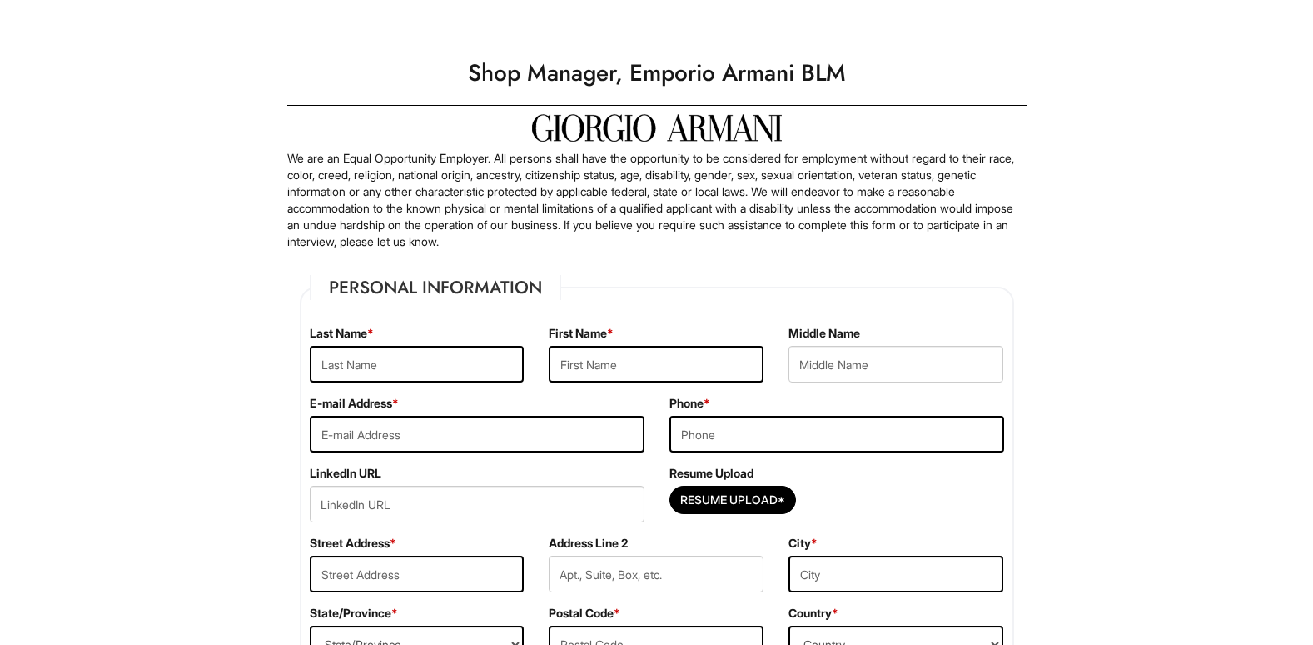 The image size is (1313, 645). I want to click on input: Street Address, so click(417, 574).